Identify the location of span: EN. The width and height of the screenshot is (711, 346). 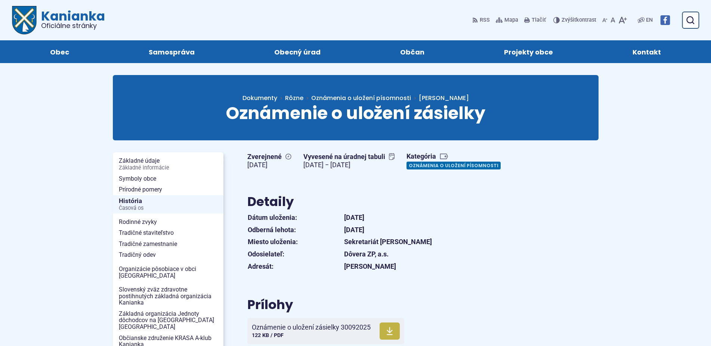
(649, 20).